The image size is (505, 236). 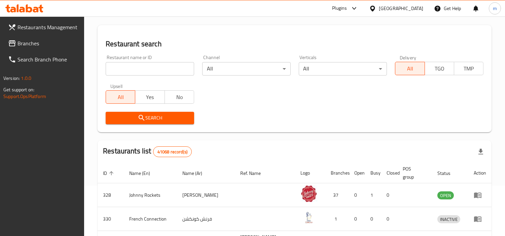 What do you see at coordinates (339, 8) in the screenshot?
I see `div: Plugins` at bounding box center [339, 8].